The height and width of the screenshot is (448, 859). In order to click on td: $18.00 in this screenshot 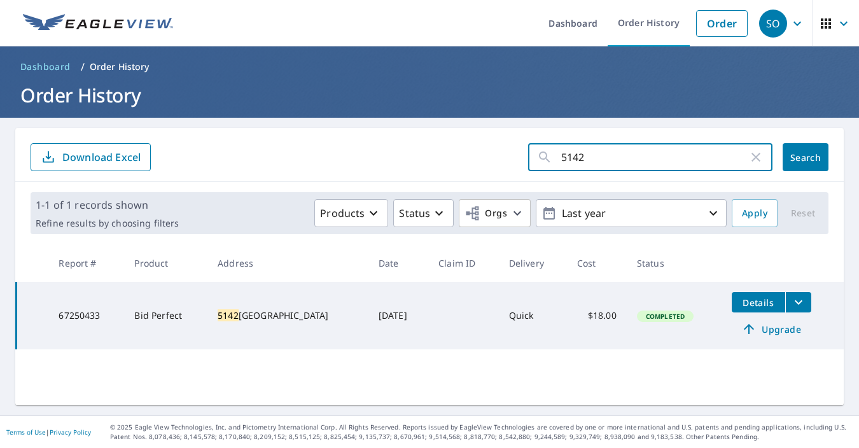, I will do `click(597, 316)`.